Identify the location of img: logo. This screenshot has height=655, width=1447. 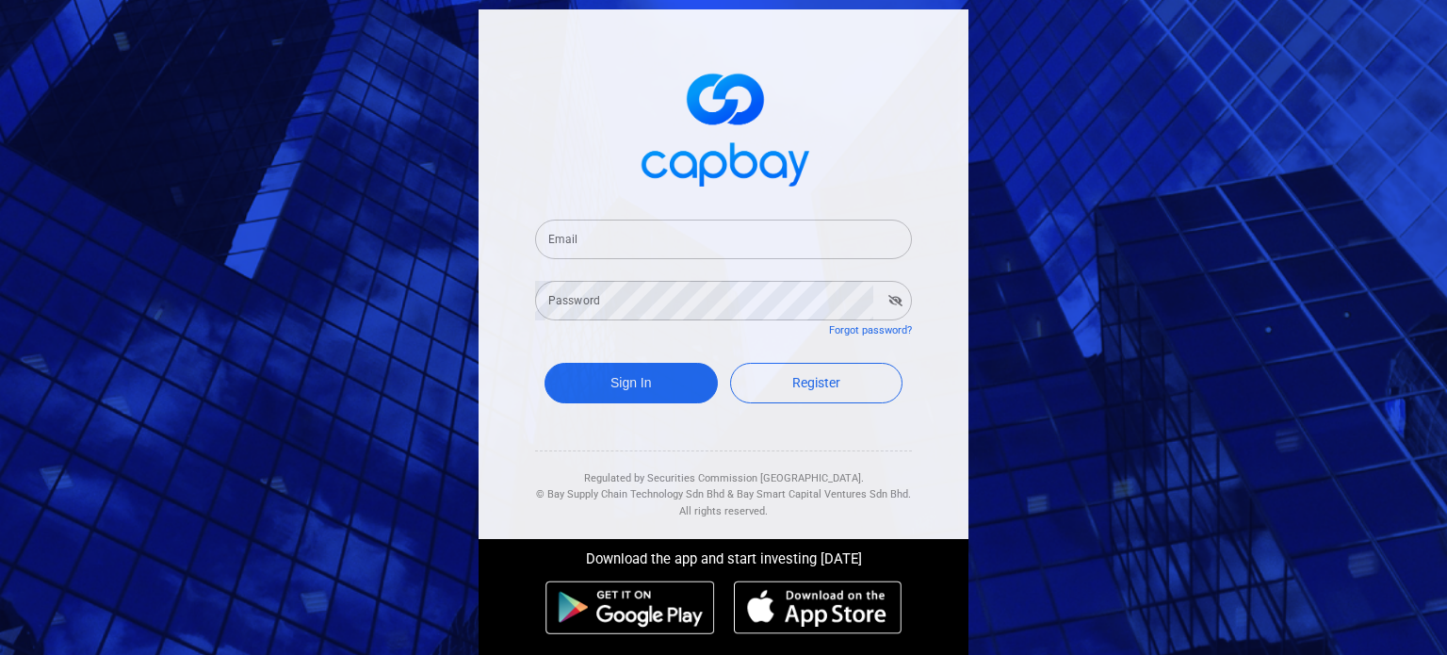
(723, 126).